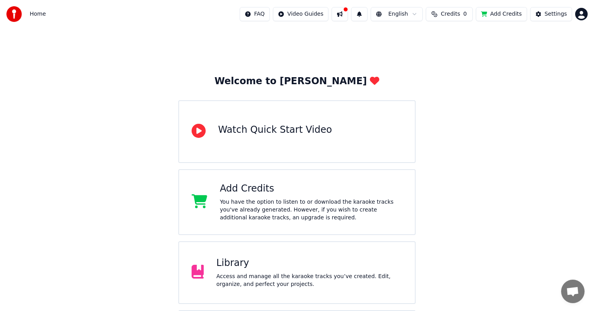 Image resolution: width=594 pixels, height=311 pixels. What do you see at coordinates (275, 130) in the screenshot?
I see `div: Watch Quick Start Video` at bounding box center [275, 130].